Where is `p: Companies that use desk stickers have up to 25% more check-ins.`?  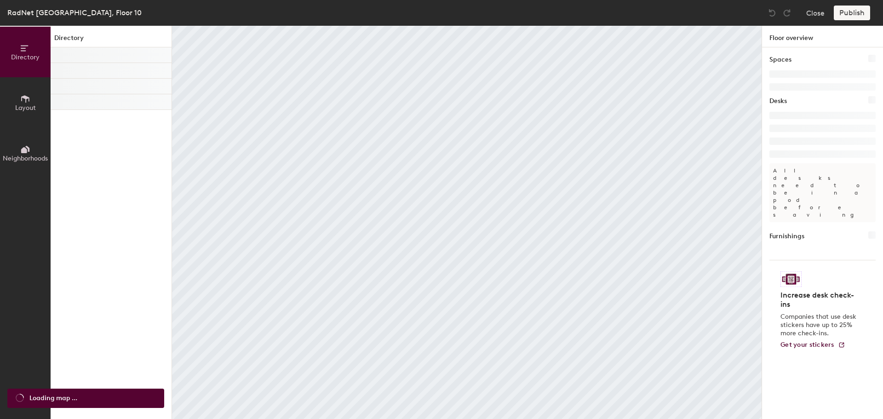
p: Companies that use desk stickers have up to 25% more check-ins. is located at coordinates (820, 325).